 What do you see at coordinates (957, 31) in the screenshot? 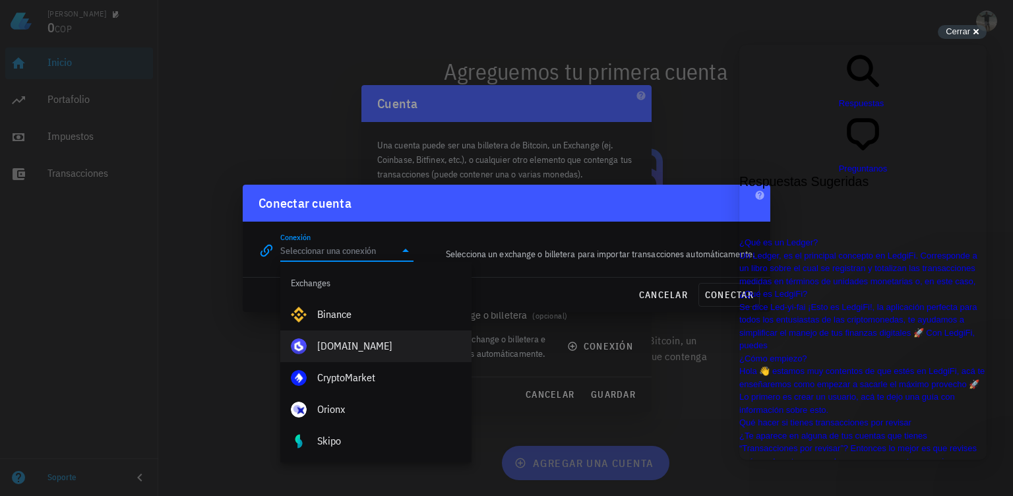
I see `span: Cerrar` at bounding box center [957, 31].